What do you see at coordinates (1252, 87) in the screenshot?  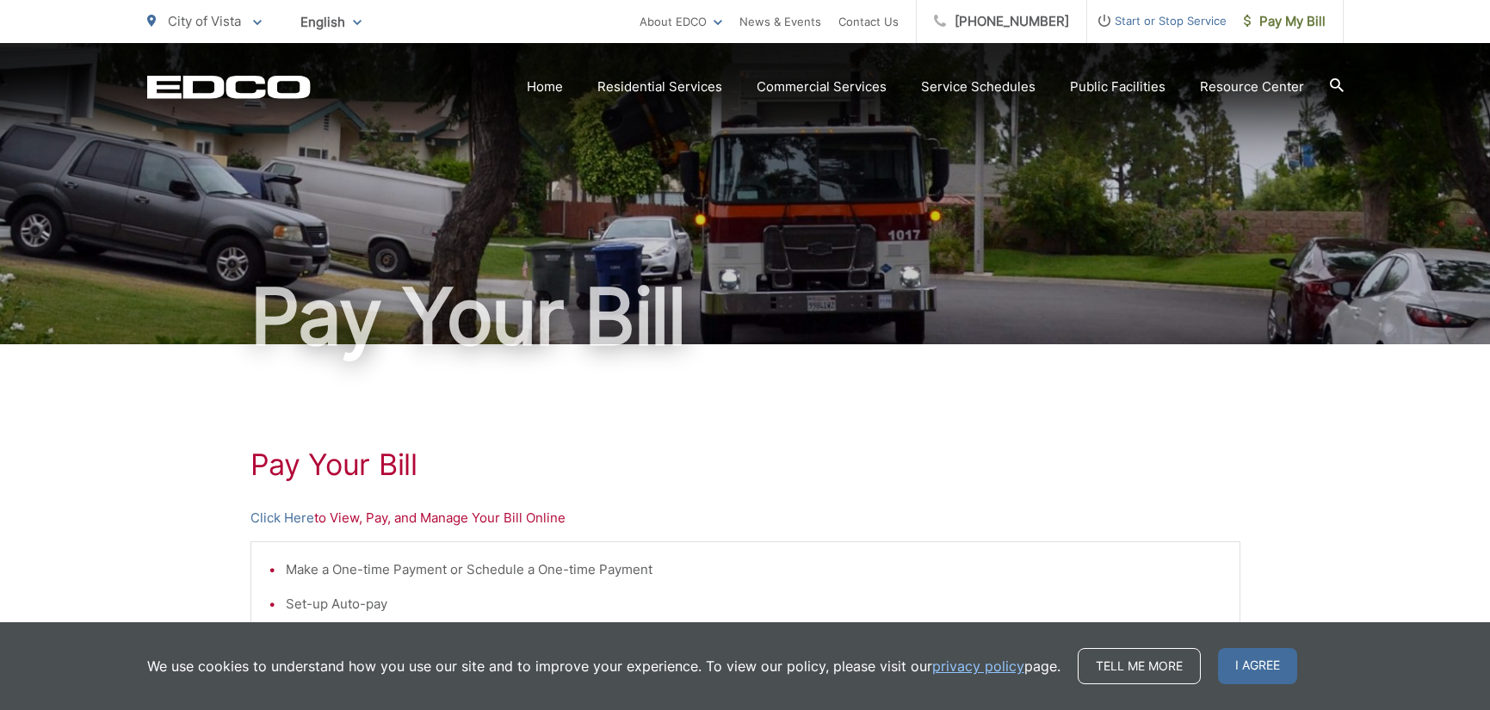 I see `a: Resource Center` at bounding box center [1252, 87].